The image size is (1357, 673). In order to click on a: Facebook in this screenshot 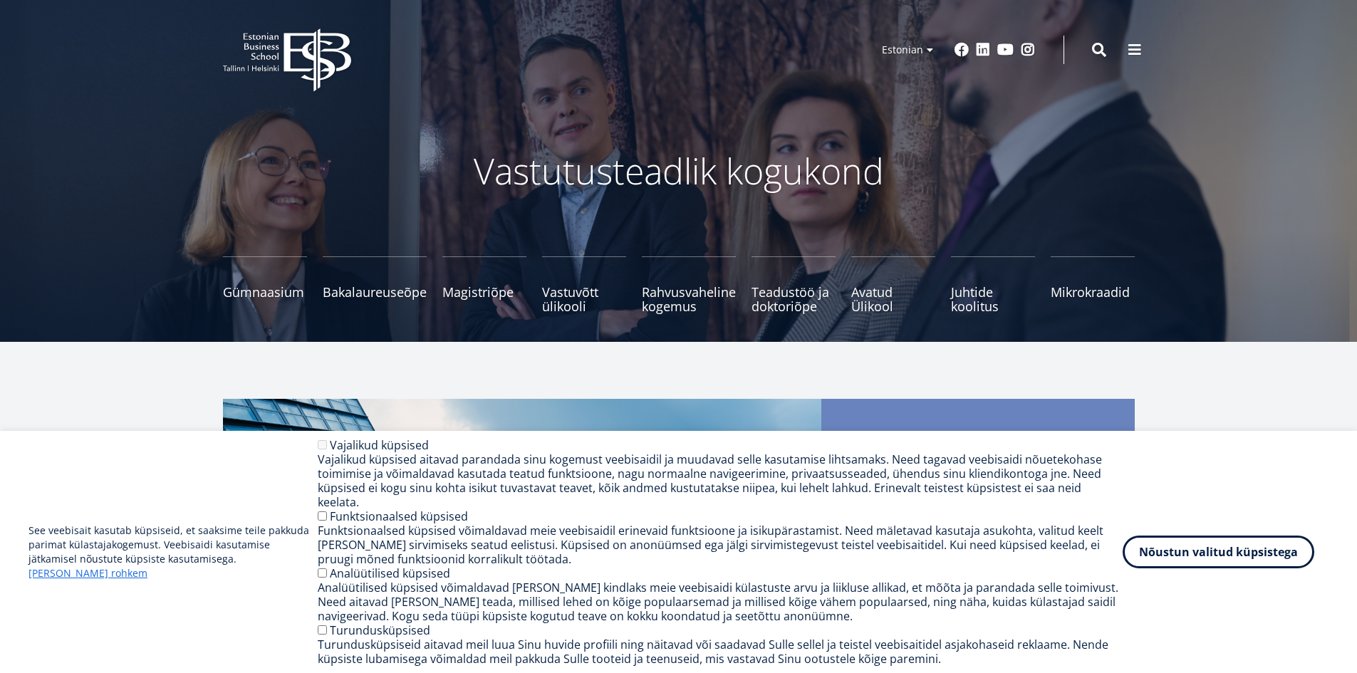, I will do `click(962, 50)`.